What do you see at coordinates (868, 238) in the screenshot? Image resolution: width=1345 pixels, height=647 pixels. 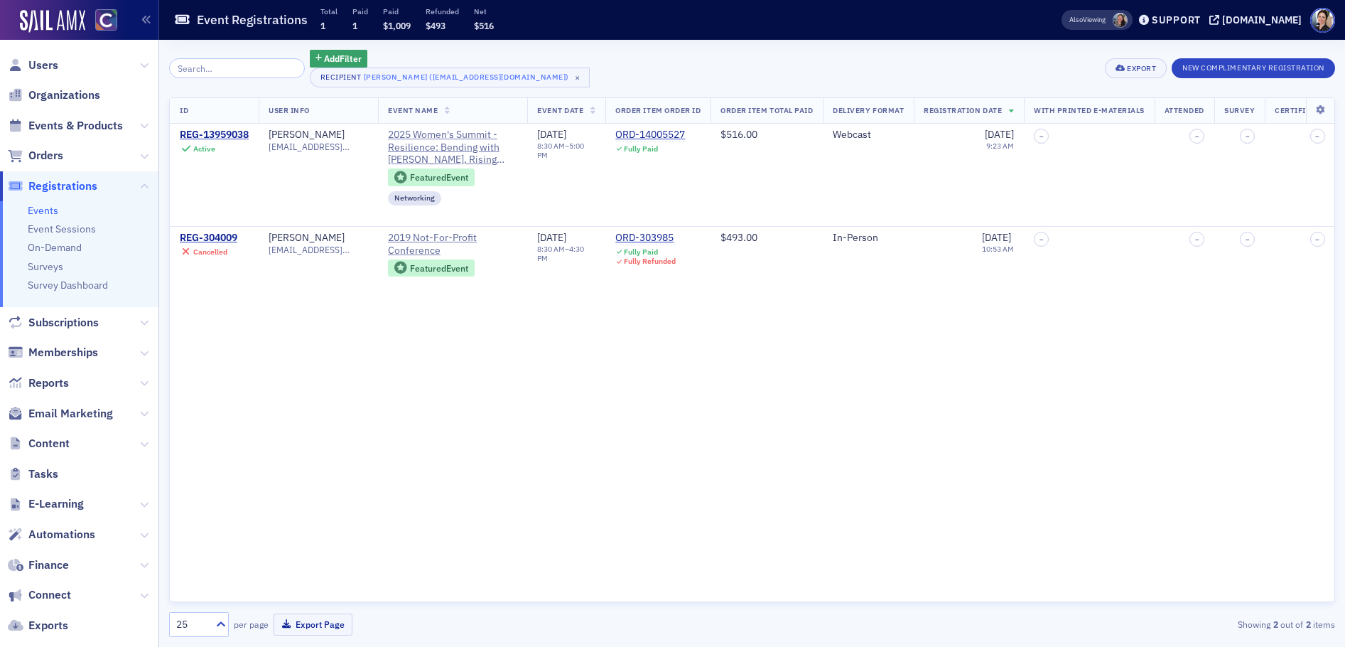 I see `div: In-Person` at bounding box center [868, 238].